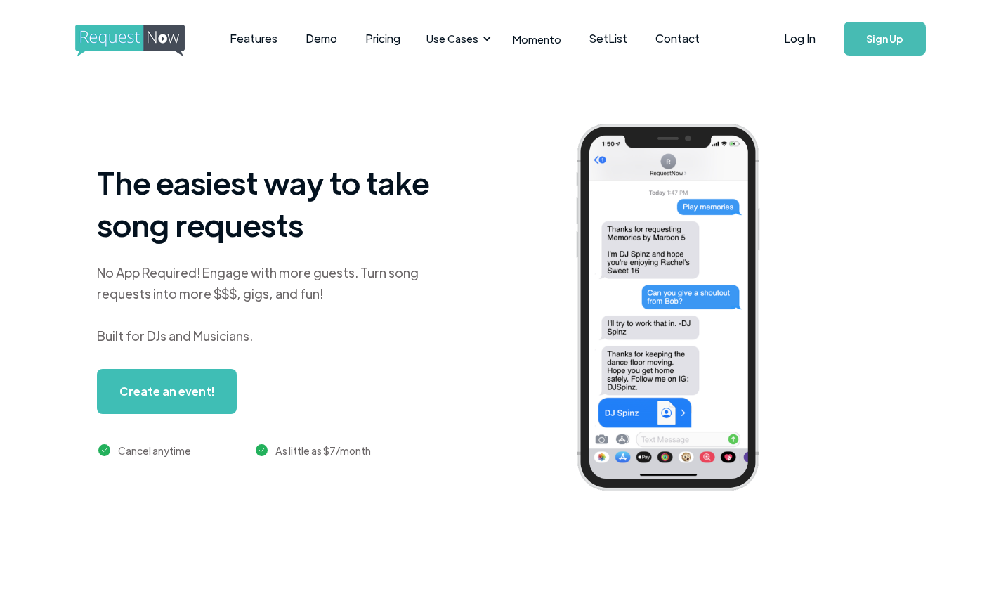 This screenshot has height=596, width=1001. Describe the element at coordinates (608, 39) in the screenshot. I see `a: SetList` at that location.